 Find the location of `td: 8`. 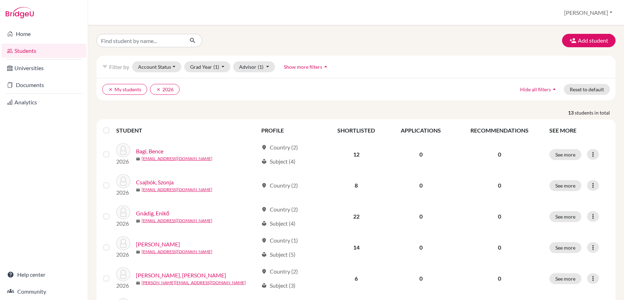

td: 8 is located at coordinates (356, 185).